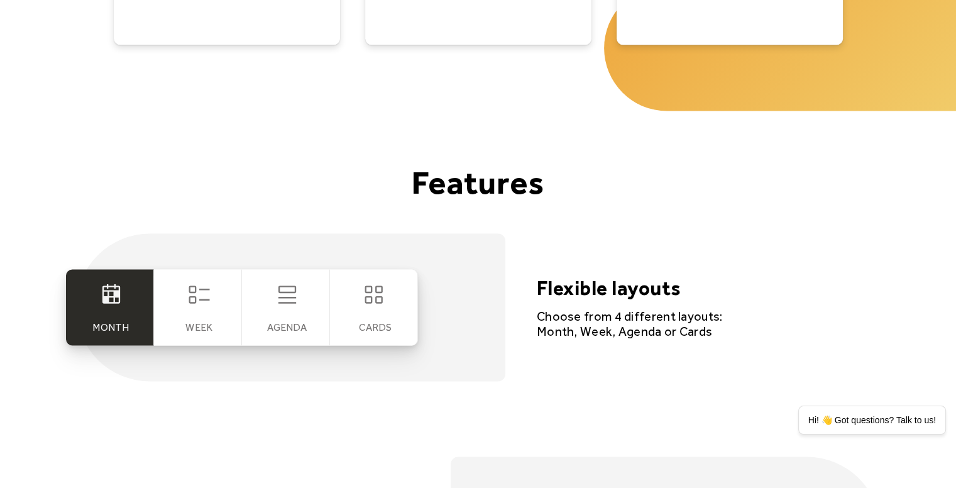  Describe the element at coordinates (631, 323) in the screenshot. I see `div: Choose from 4 different layouts: Month, Week, Agenda or Cards` at that location.